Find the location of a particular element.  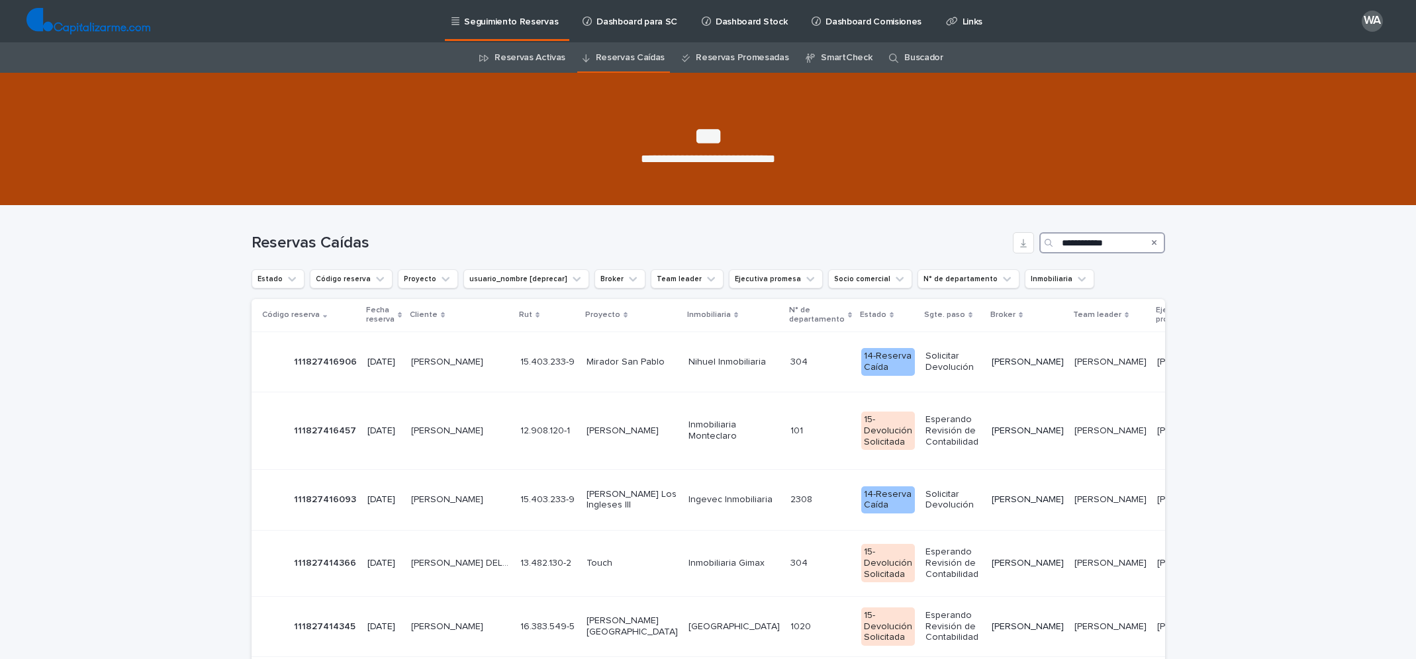

p: 111827414366 is located at coordinates (326, 562).